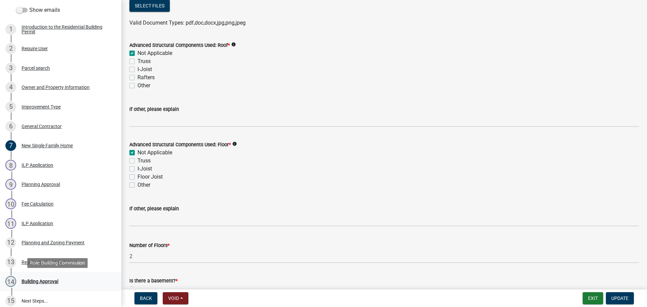 Image resolution: width=647 pixels, height=307 pixels. Describe the element at coordinates (49, 262) in the screenshot. I see `div: Residential Building Permit` at that location.